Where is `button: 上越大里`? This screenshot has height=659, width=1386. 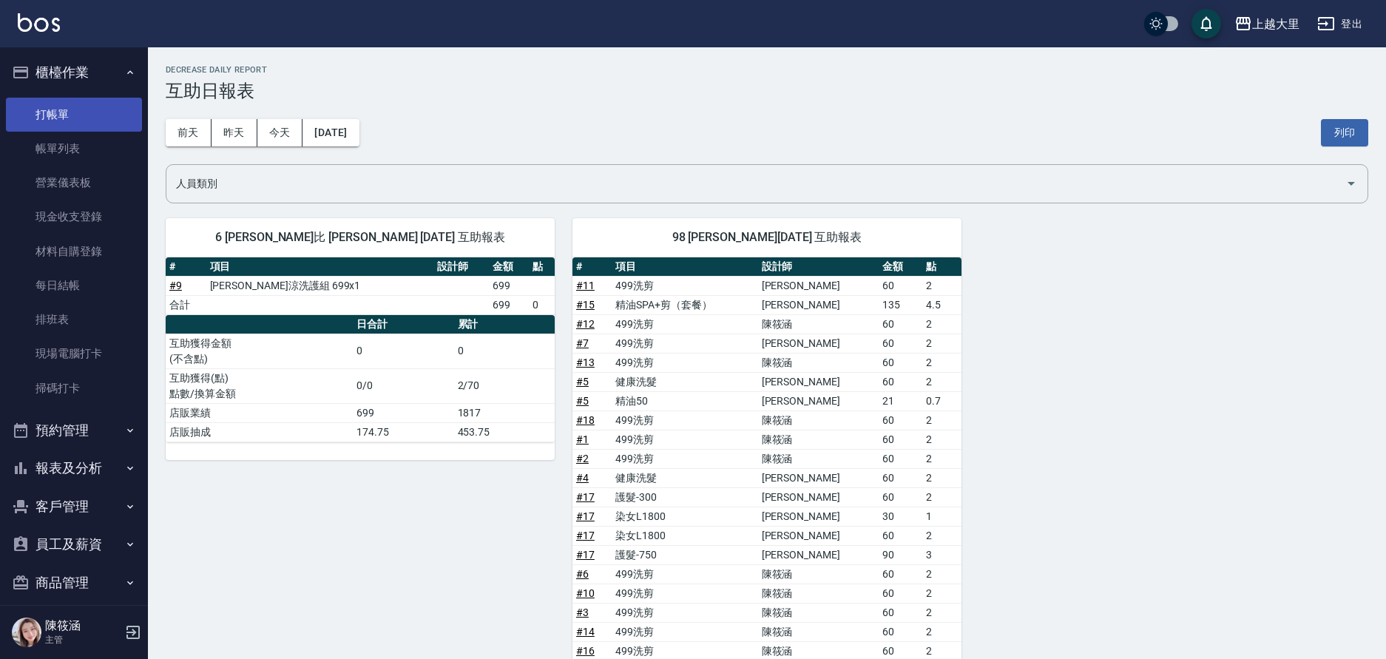 button: 上越大里 is located at coordinates (1267, 24).